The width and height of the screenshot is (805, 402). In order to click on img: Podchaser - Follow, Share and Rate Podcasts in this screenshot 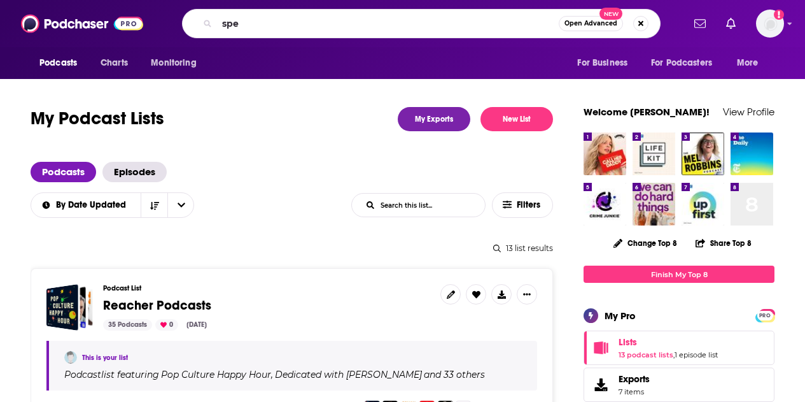, I will do `click(82, 24)`.